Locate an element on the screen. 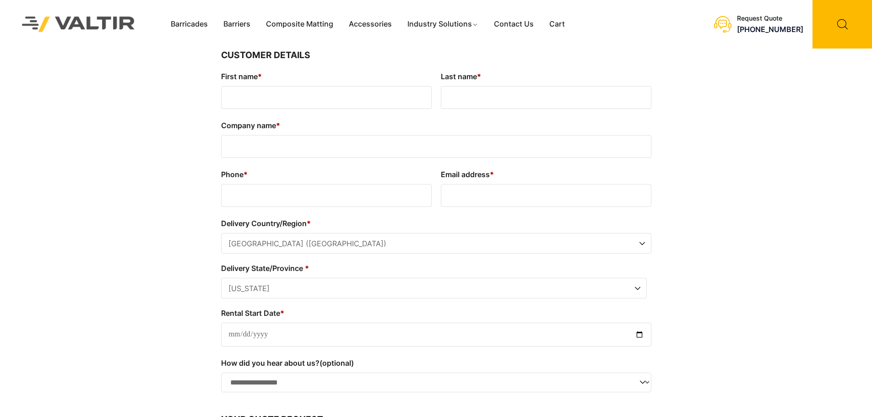 This screenshot has width=872, height=417. label: Phone is located at coordinates (326, 174).